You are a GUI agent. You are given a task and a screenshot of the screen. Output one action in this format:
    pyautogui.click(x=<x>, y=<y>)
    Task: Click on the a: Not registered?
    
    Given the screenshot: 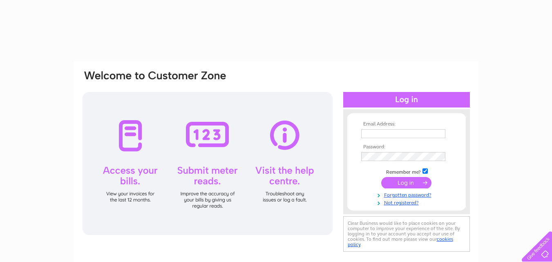 What is the action you would take?
    pyautogui.click(x=407, y=202)
    